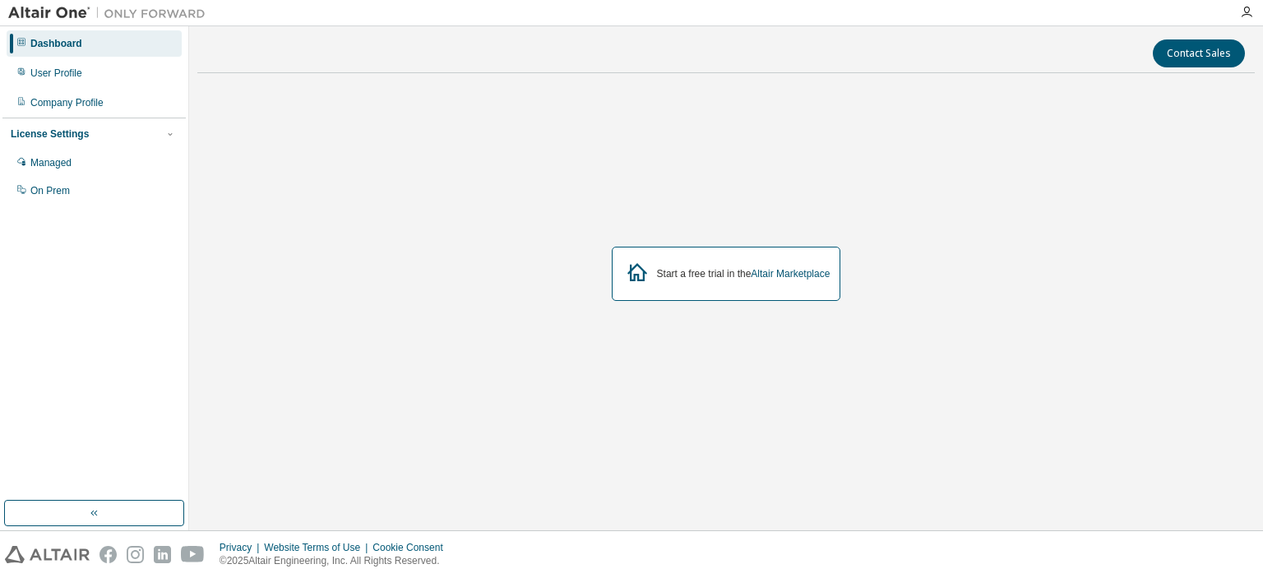  I want to click on img: altair_logo.svg, so click(47, 554).